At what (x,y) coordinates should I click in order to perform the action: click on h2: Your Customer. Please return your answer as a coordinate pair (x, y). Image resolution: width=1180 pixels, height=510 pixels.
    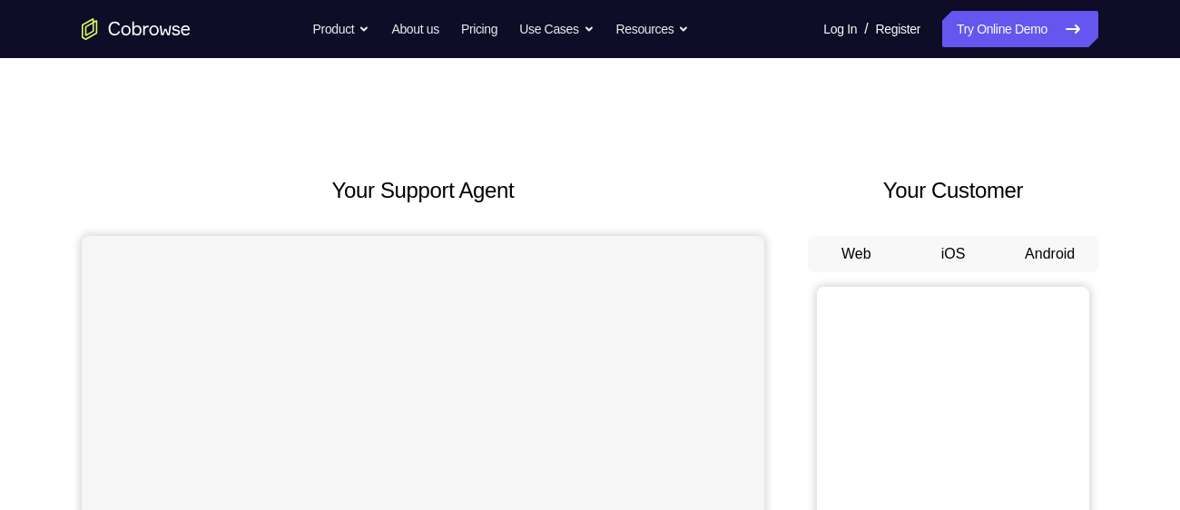
    Looking at the image, I should click on (953, 191).